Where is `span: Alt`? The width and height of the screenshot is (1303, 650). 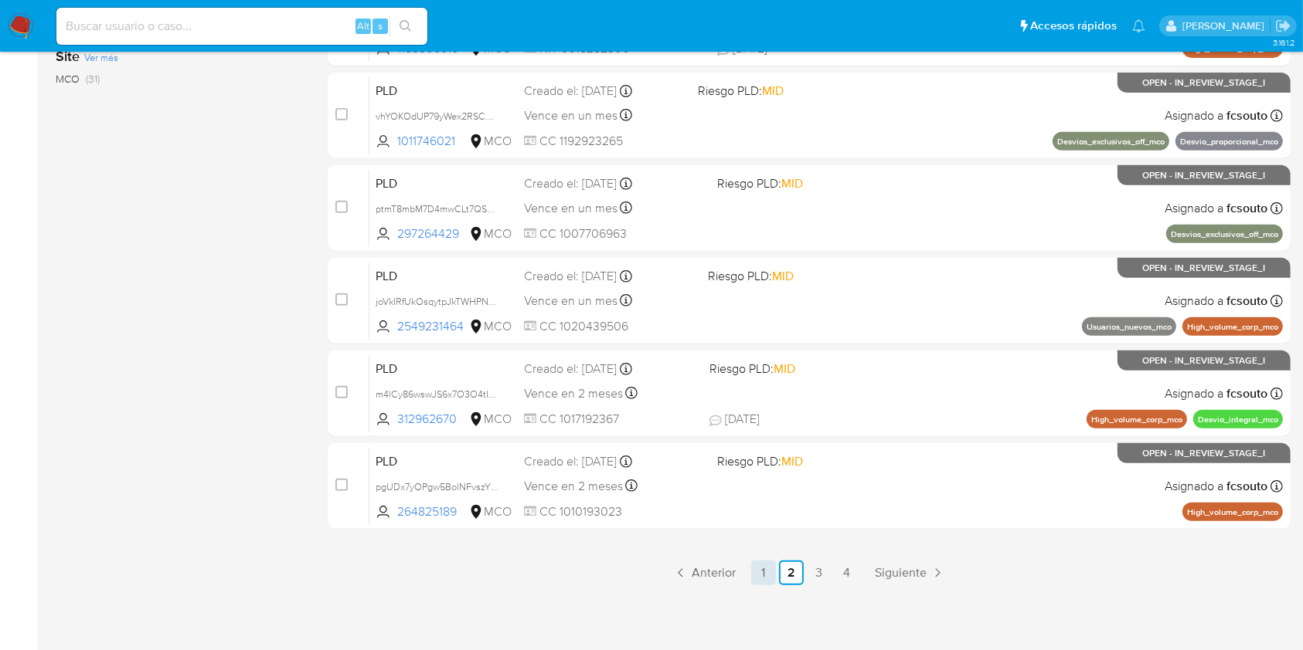 span: Alt is located at coordinates (363, 25).